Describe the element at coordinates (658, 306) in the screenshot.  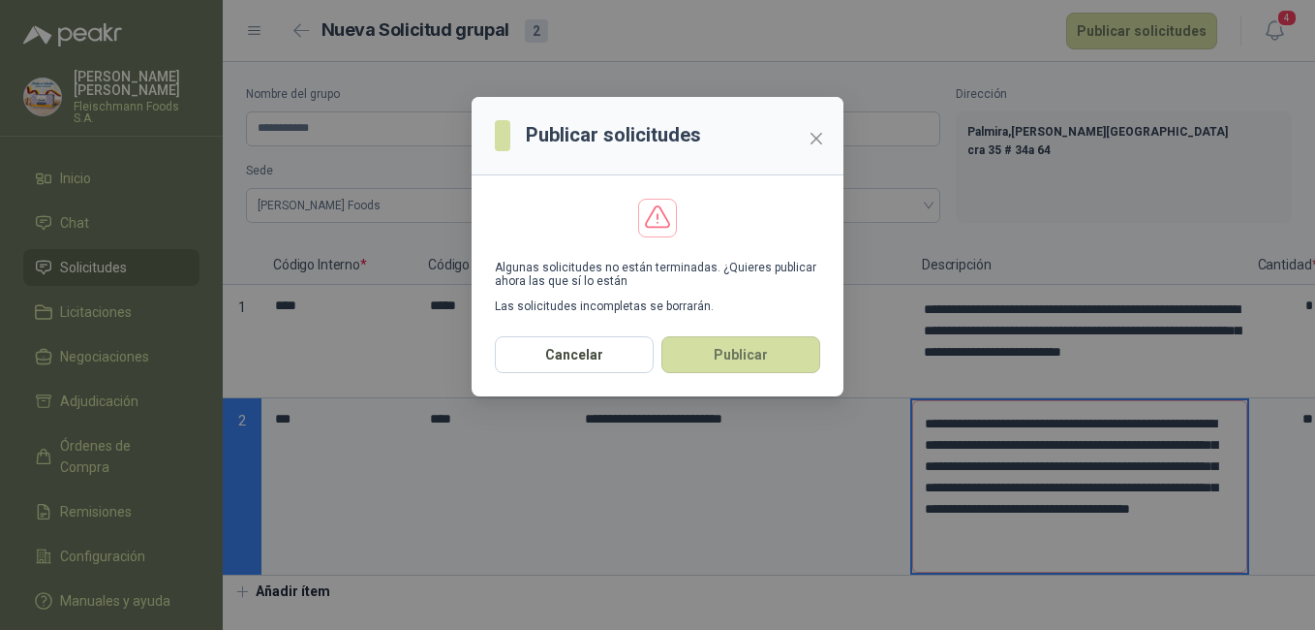
I see `p: Las solicitudes incompletas se borrarán.` at that location.